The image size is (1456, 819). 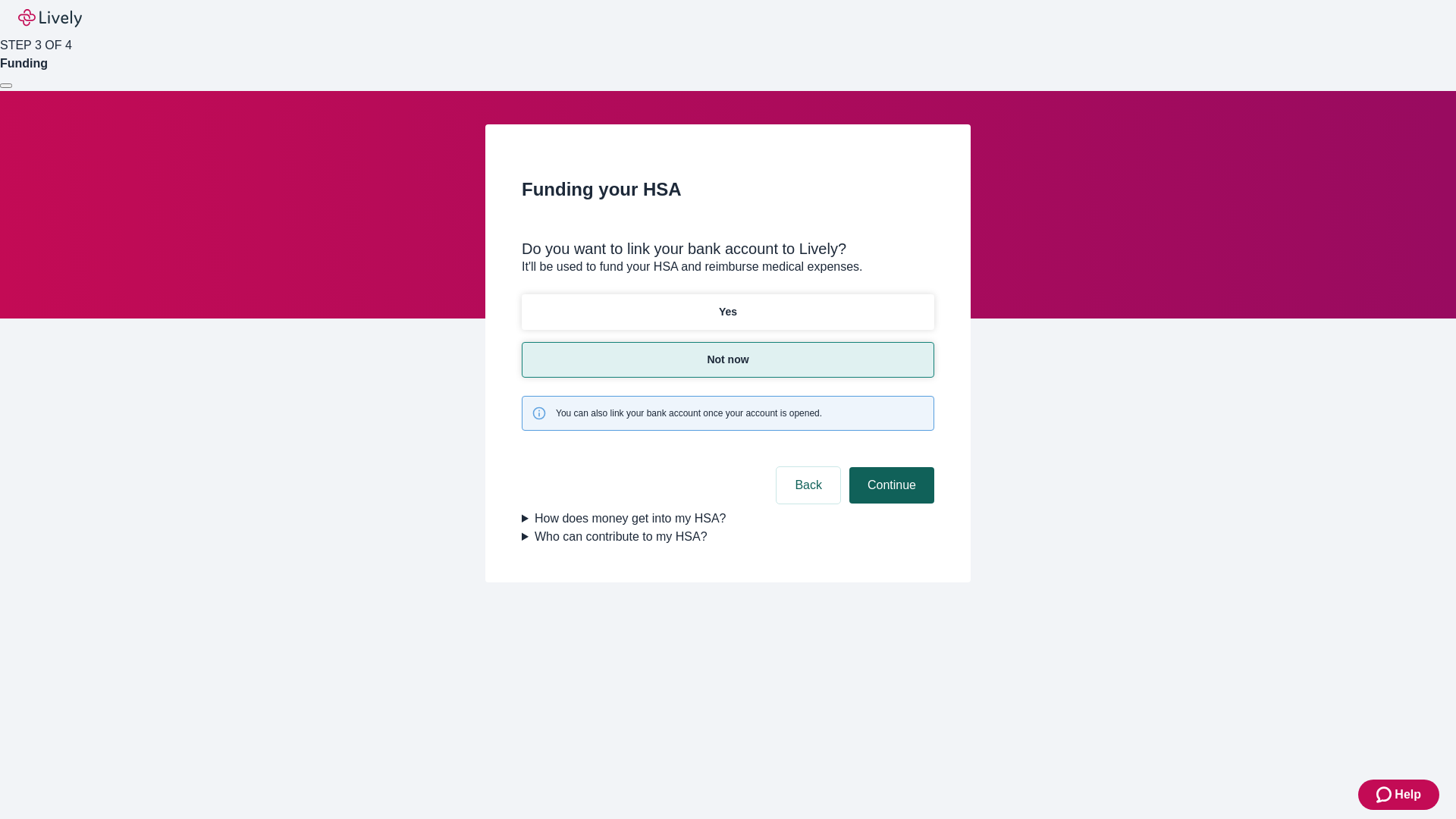 What do you see at coordinates (1386, 794) in the screenshot?
I see `svg: Zendesk support icon` at bounding box center [1386, 794].